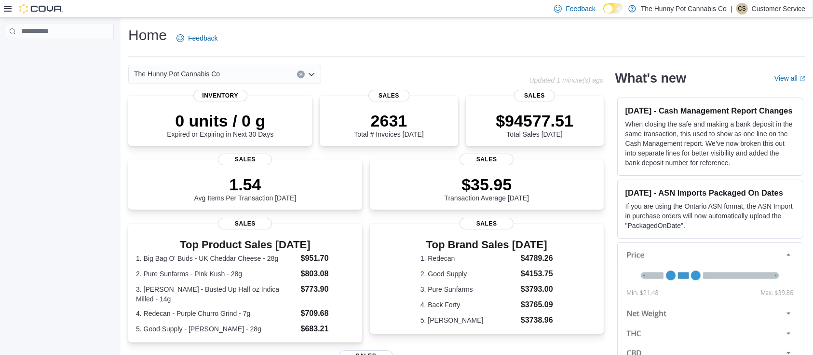 Image resolution: width=813 pixels, height=355 pixels. What do you see at coordinates (534, 121) in the screenshot?
I see `p: $94577.51` at bounding box center [534, 121].